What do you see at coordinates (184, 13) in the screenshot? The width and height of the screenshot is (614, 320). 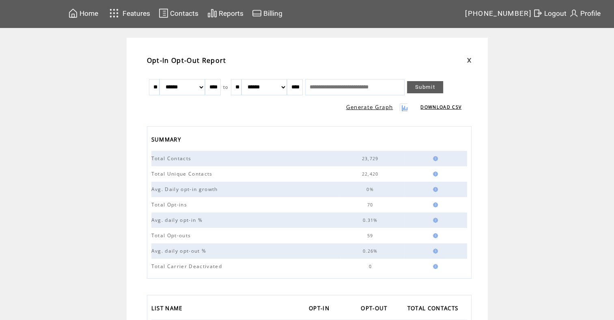 I see `span: Contacts` at bounding box center [184, 13].